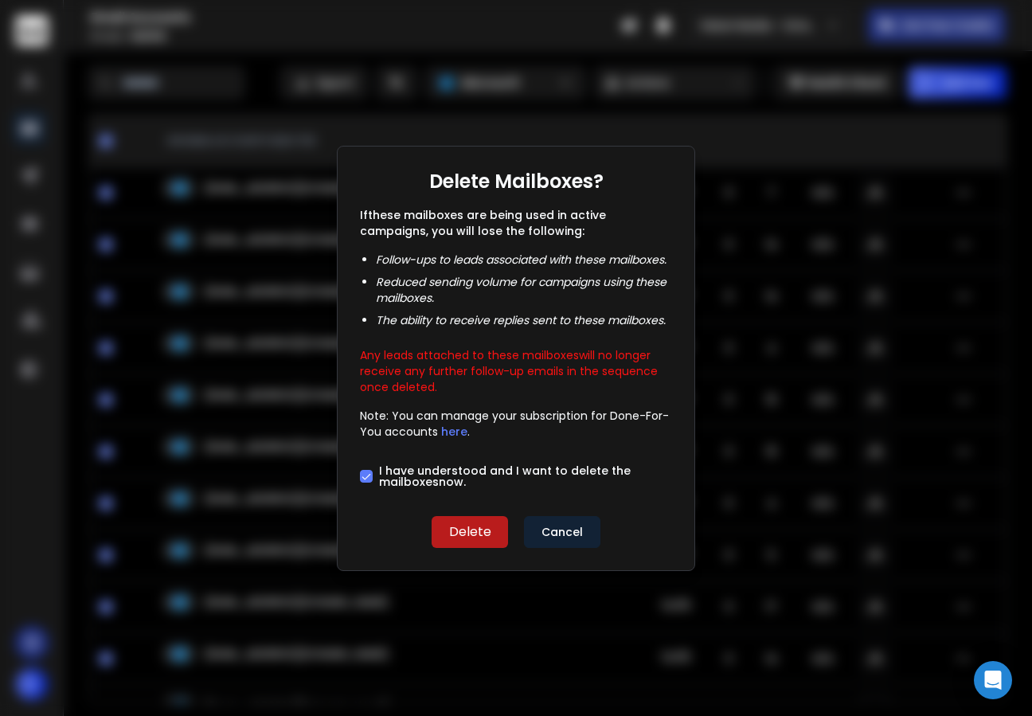 The height and width of the screenshot is (716, 1032). I want to click on a: here, so click(454, 432).